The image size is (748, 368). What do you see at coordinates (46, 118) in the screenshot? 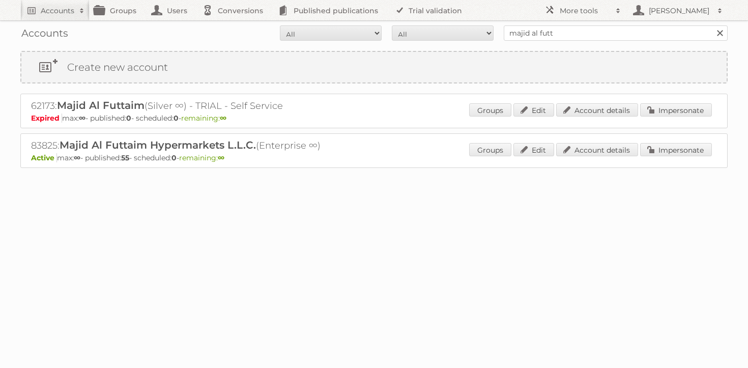
I see `span: Expired` at bounding box center [46, 118].